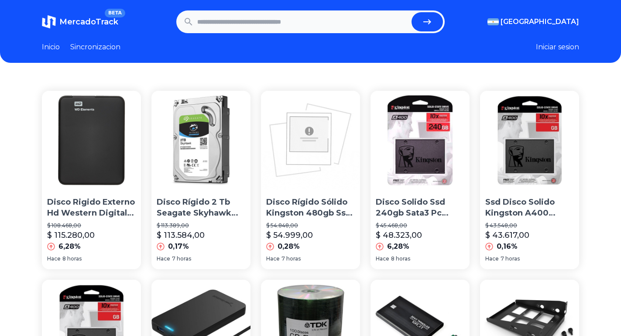 The height and width of the screenshot is (336, 621). What do you see at coordinates (91, 208) in the screenshot?
I see `p: Disco Rigido Externo Hd Western Digital 1tb Usb 3.0 Win/mac` at bounding box center [91, 208].